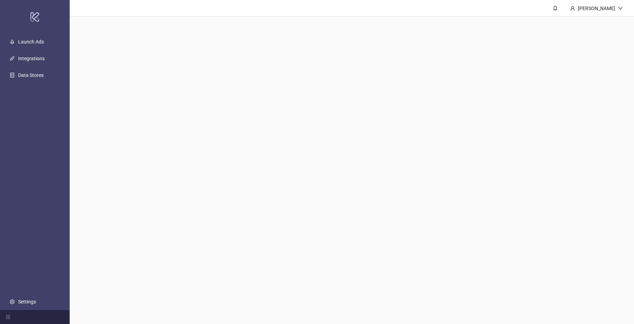 This screenshot has width=634, height=324. What do you see at coordinates (31, 75) in the screenshot?
I see `a: Data Stores` at bounding box center [31, 75].